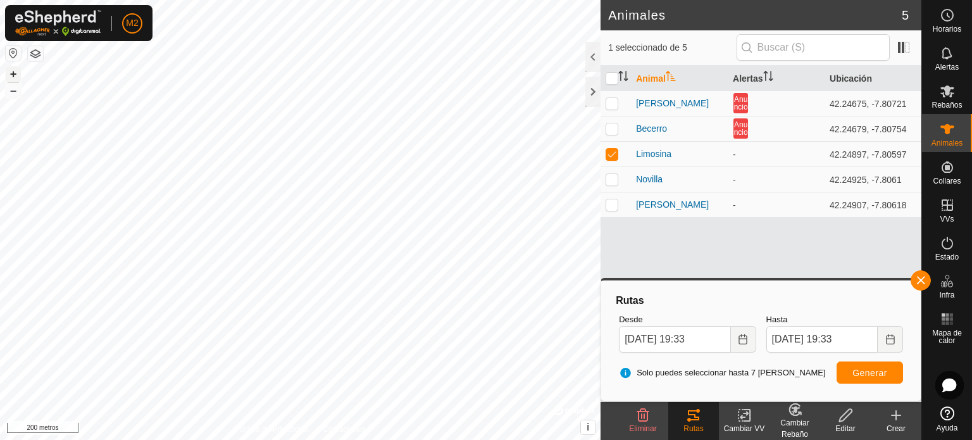  Describe the element at coordinates (947, 29) in the screenshot. I see `font: Horarios` at that location.